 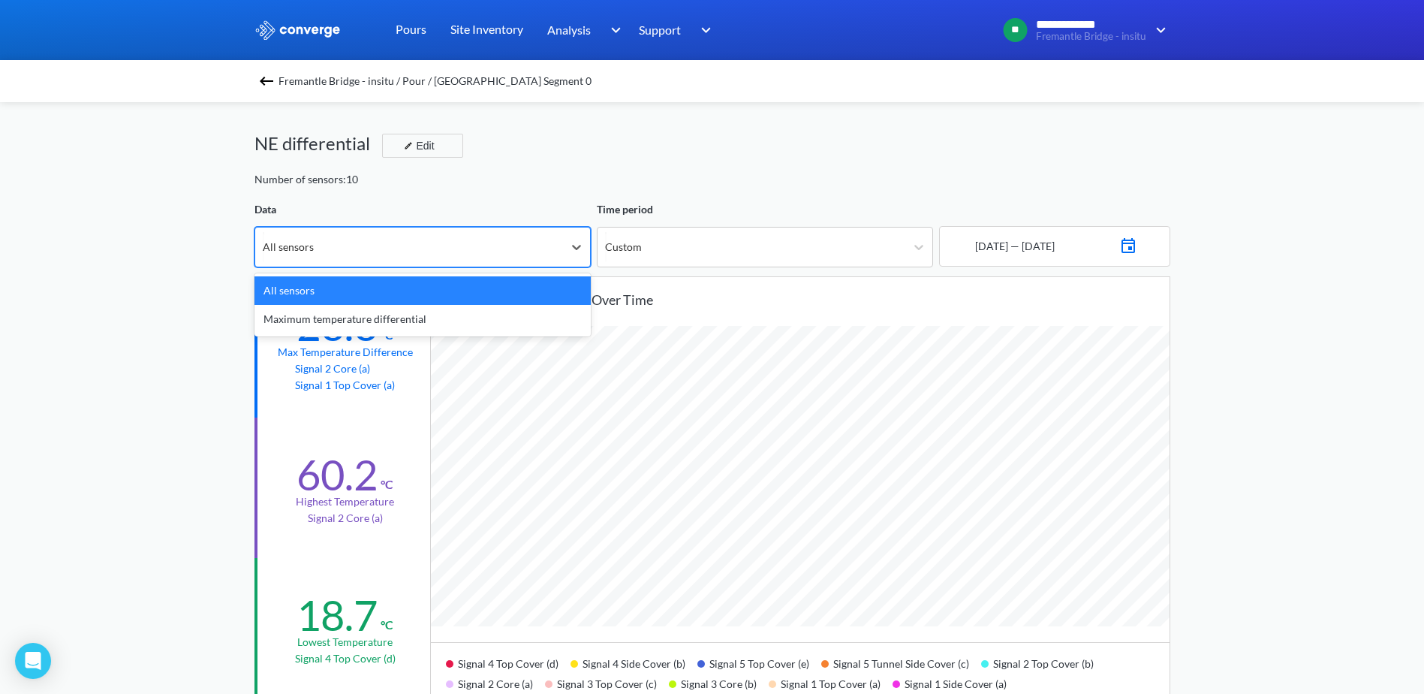 I want to click on img: edit-icon.svg, so click(x=408, y=146).